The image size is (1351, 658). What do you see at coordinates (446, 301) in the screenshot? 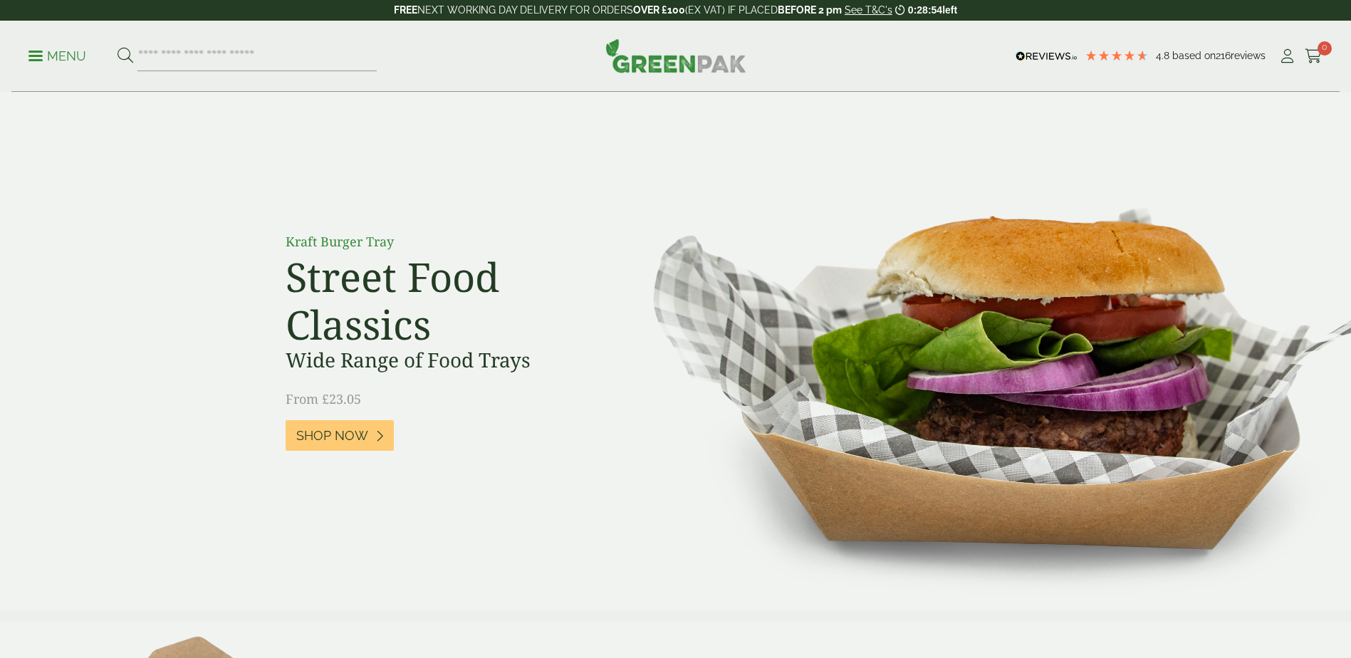
I see `h2: Street Food Classics` at bounding box center [446, 301].